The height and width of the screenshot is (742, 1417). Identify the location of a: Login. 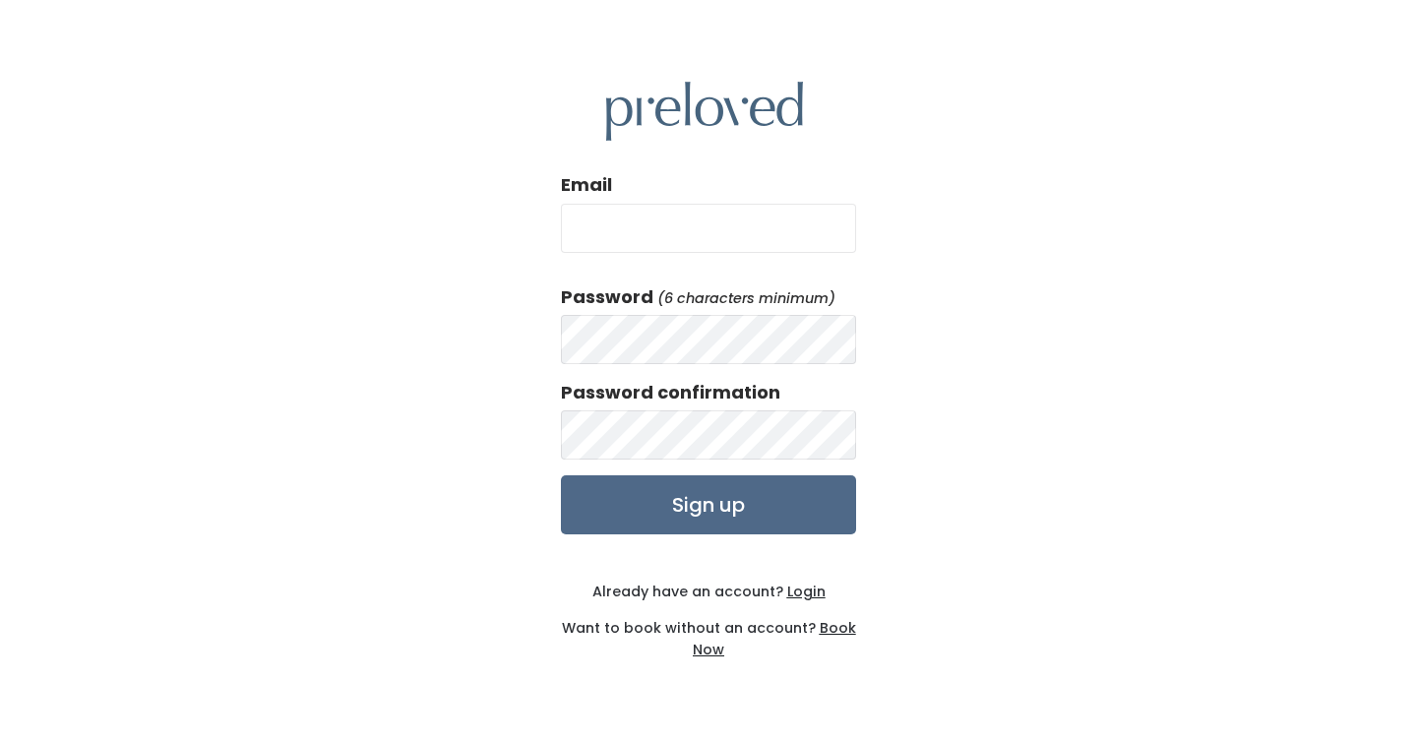
(804, 592).